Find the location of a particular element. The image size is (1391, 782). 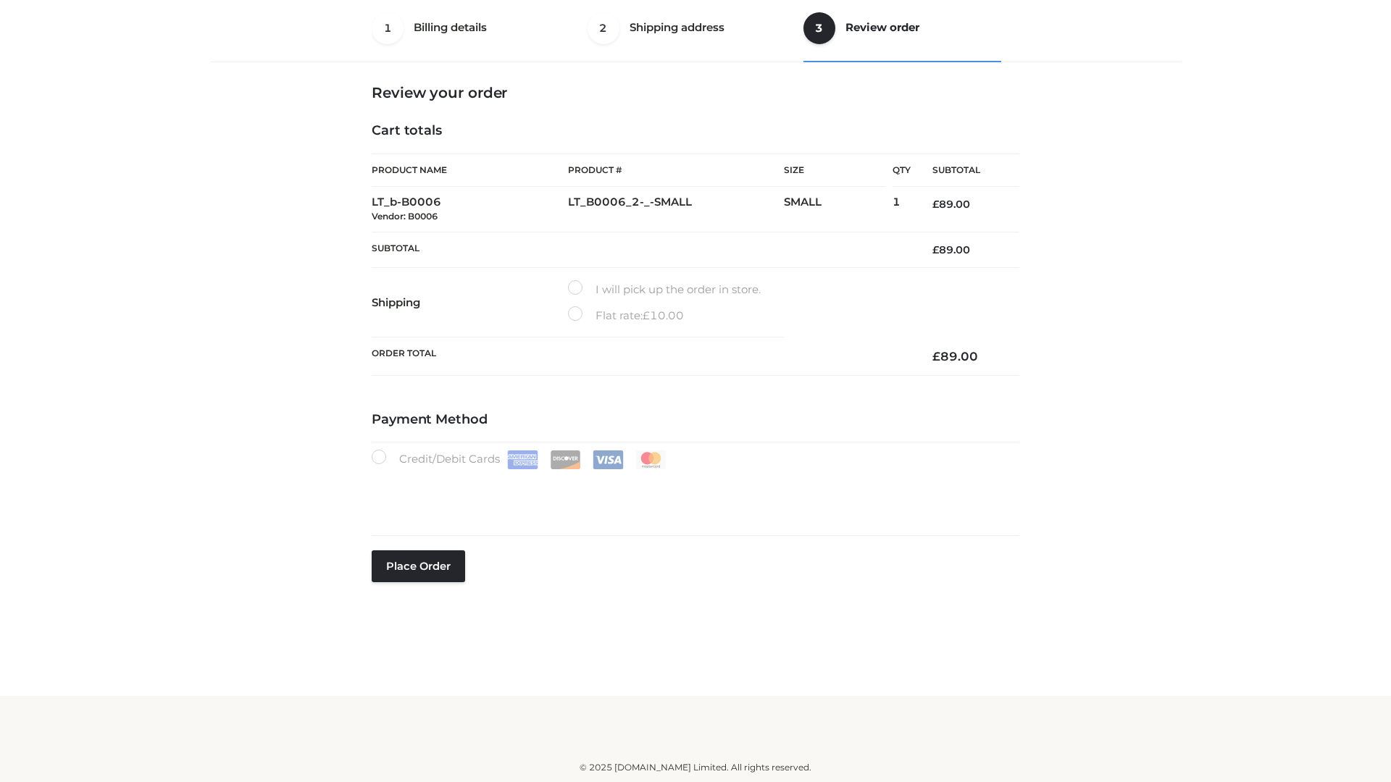

img: Mastercard is located at coordinates (651, 460).